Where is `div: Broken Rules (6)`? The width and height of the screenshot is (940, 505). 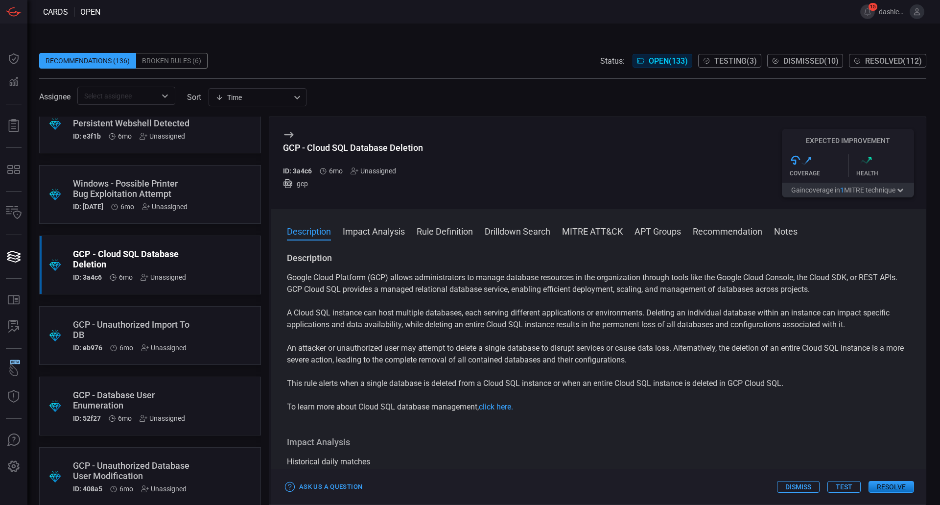
div: Broken Rules (6) is located at coordinates (172, 61).